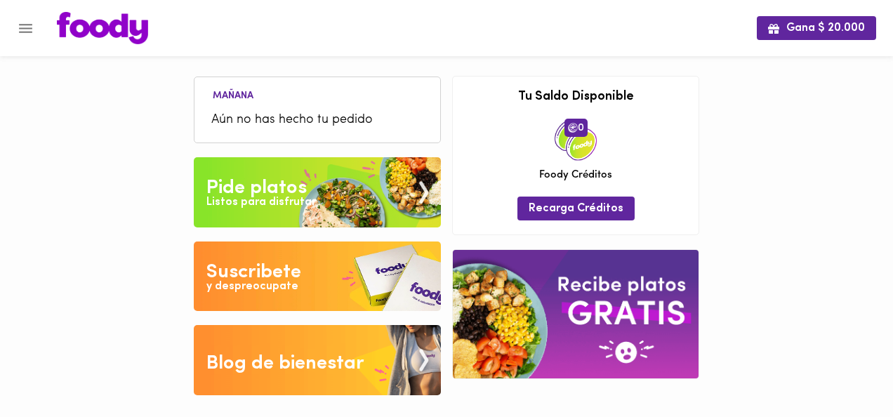 This screenshot has height=417, width=893. Describe the element at coordinates (252, 287) in the screenshot. I see `div: y despreocupate` at that location.